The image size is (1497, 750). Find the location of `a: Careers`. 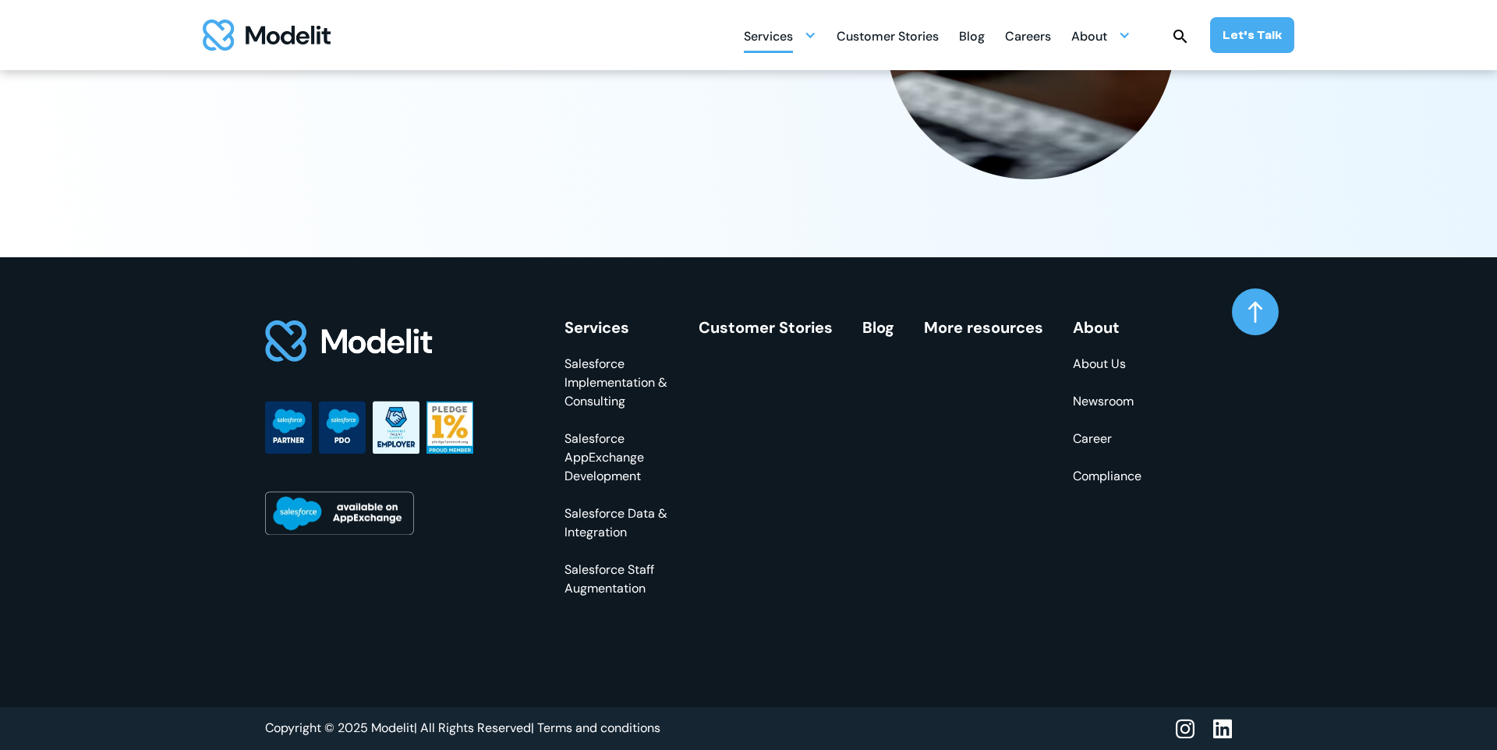

a: Careers is located at coordinates (1028, 35).